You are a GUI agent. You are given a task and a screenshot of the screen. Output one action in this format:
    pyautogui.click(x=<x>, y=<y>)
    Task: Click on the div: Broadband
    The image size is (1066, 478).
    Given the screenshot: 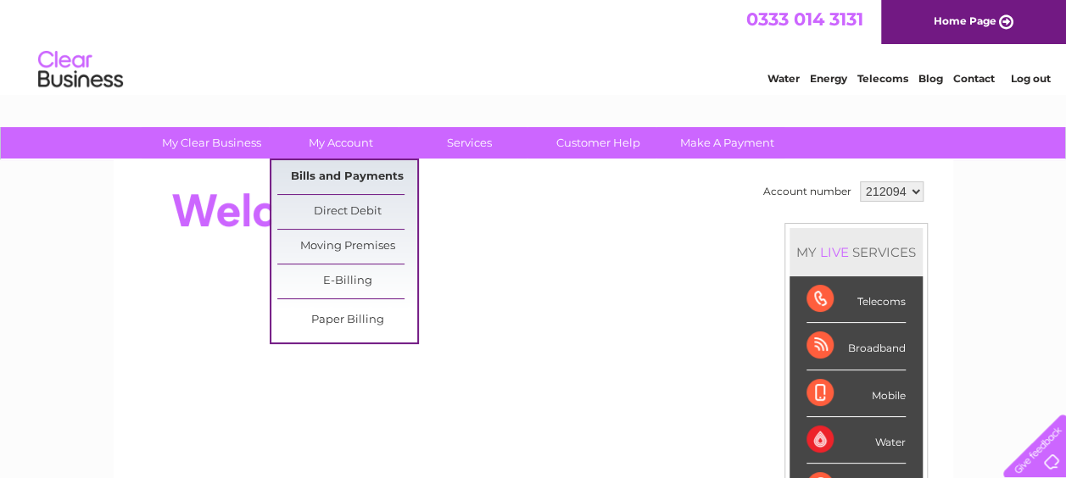 What is the action you would take?
    pyautogui.click(x=856, y=346)
    